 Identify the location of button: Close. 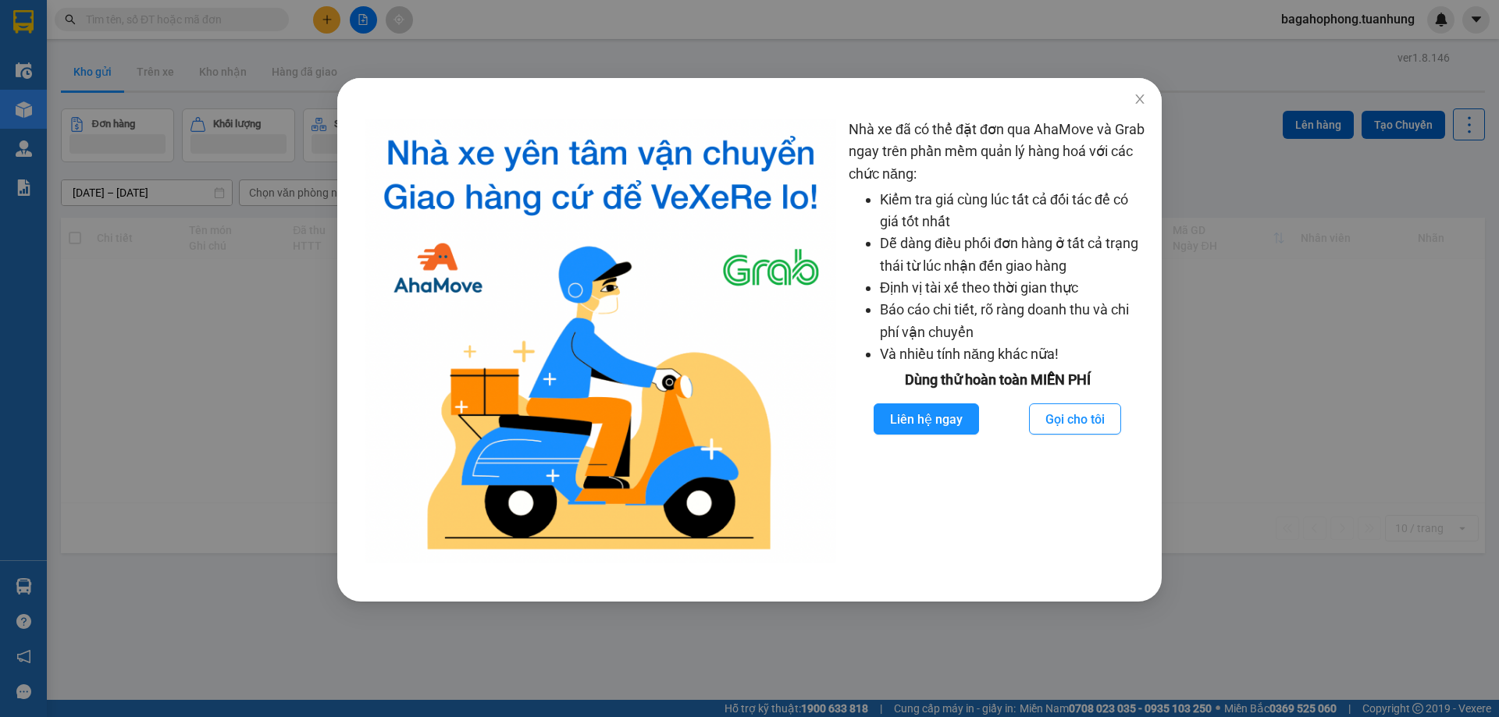
(1140, 100).